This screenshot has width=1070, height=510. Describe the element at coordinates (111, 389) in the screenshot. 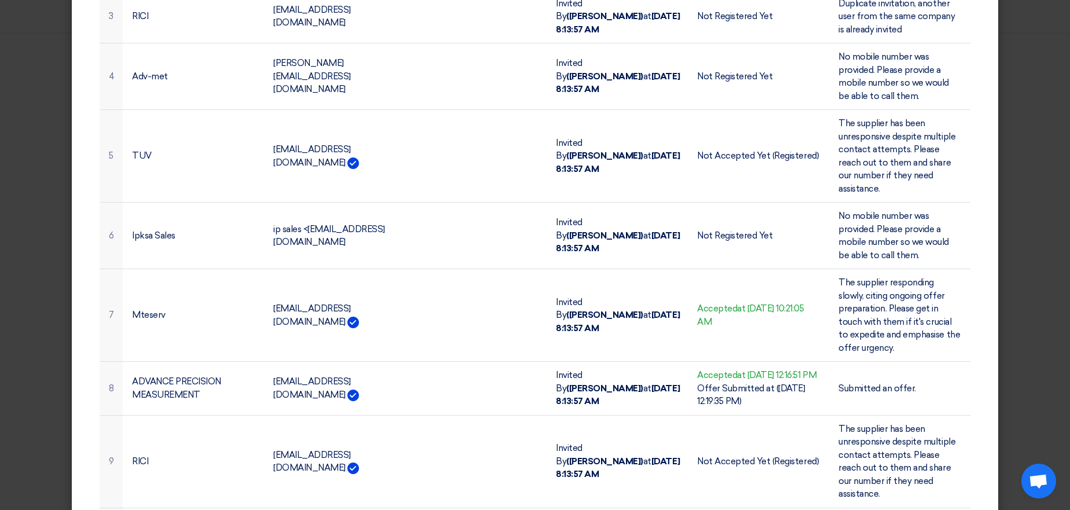

I see `td: 8` at that location.